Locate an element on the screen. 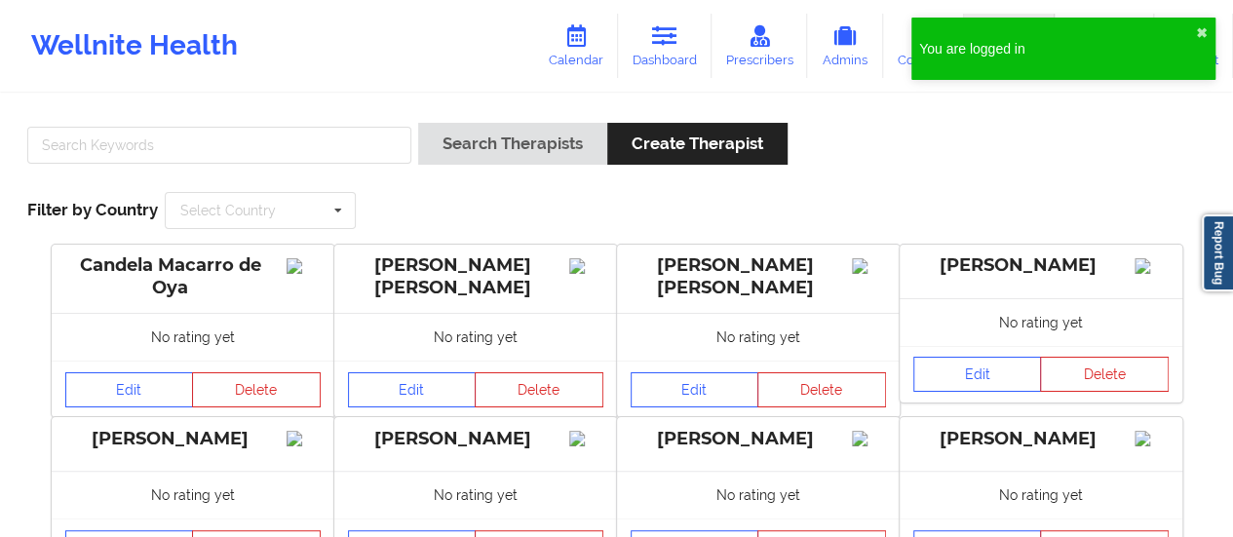 The height and width of the screenshot is (537, 1233). input: Search Keywords is located at coordinates (219, 145).